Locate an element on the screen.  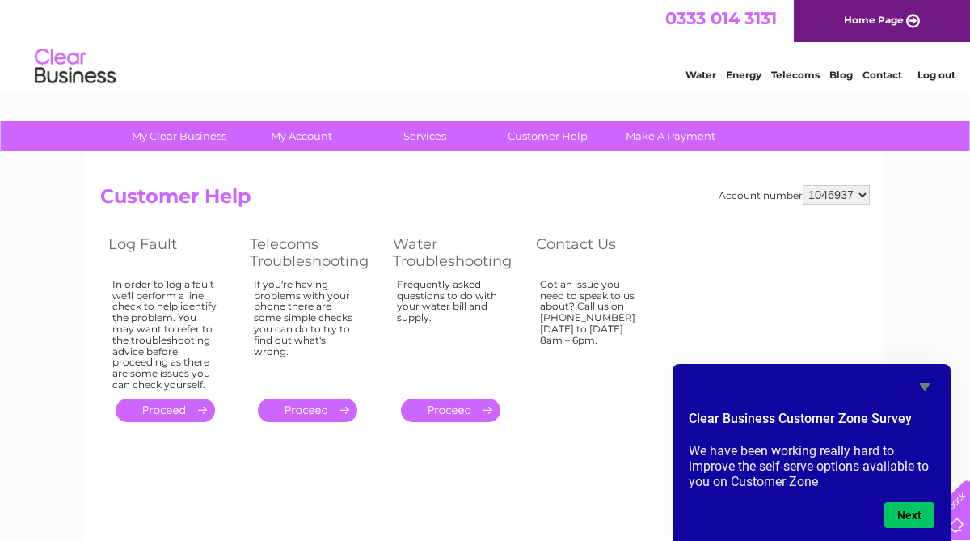
span: 0333 014 3131 is located at coordinates (721, 18).